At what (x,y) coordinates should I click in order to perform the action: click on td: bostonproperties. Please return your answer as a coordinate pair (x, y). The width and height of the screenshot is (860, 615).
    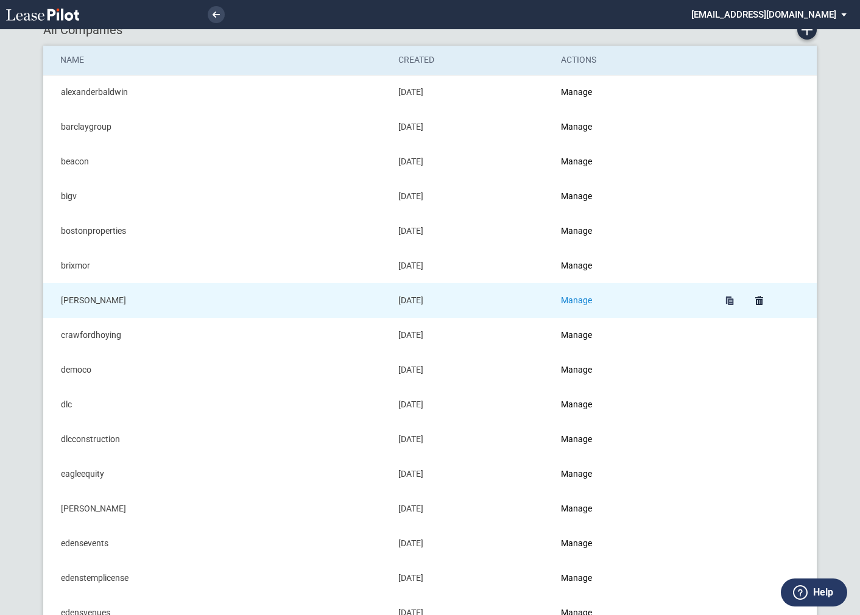
    Looking at the image, I should click on (216, 231).